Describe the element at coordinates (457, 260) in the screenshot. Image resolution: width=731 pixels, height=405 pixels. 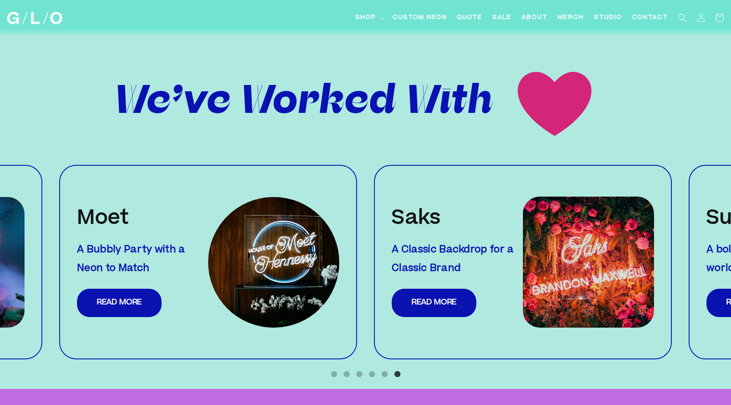
I see `h3: A Classic Backdrop for a Classic Brand` at that location.